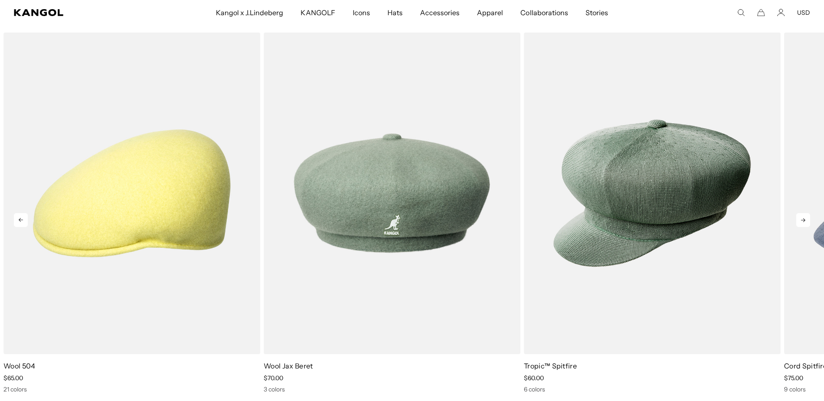 The image size is (824, 401). What do you see at coordinates (132, 390) in the screenshot?
I see `div: 21 colors` at bounding box center [132, 390].